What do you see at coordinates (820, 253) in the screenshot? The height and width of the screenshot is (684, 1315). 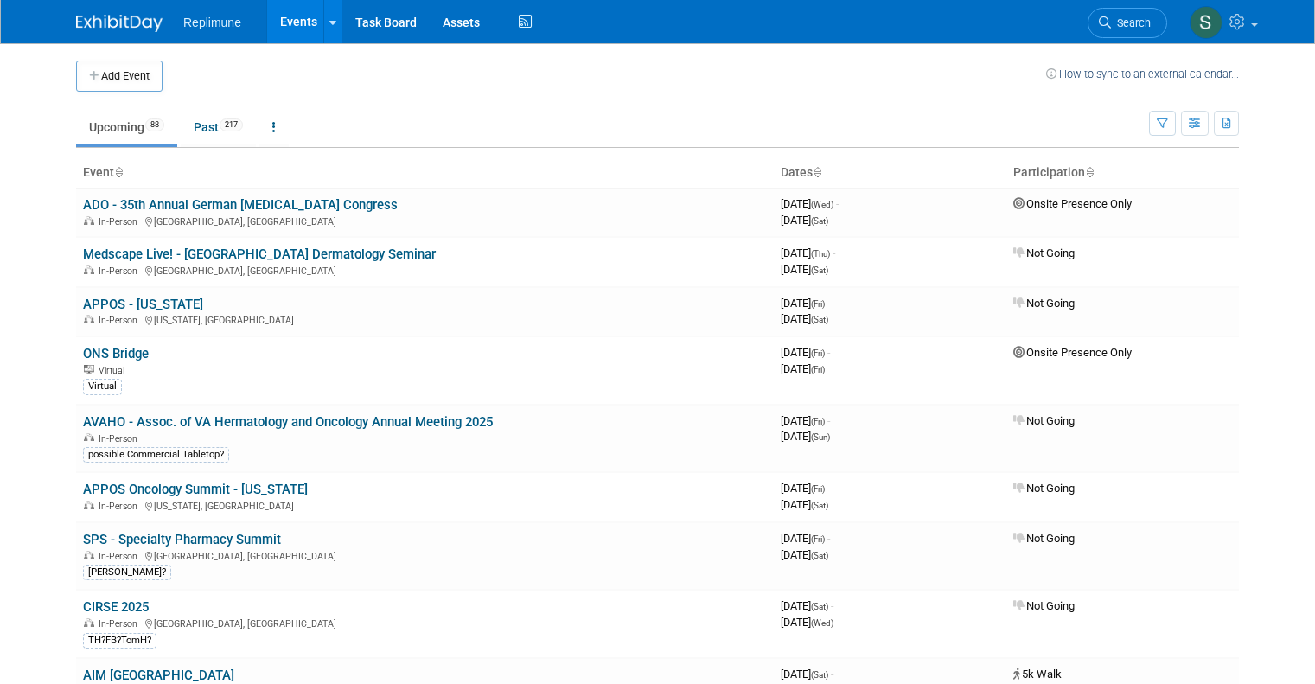 I see `span: (Thu)` at bounding box center [820, 253].